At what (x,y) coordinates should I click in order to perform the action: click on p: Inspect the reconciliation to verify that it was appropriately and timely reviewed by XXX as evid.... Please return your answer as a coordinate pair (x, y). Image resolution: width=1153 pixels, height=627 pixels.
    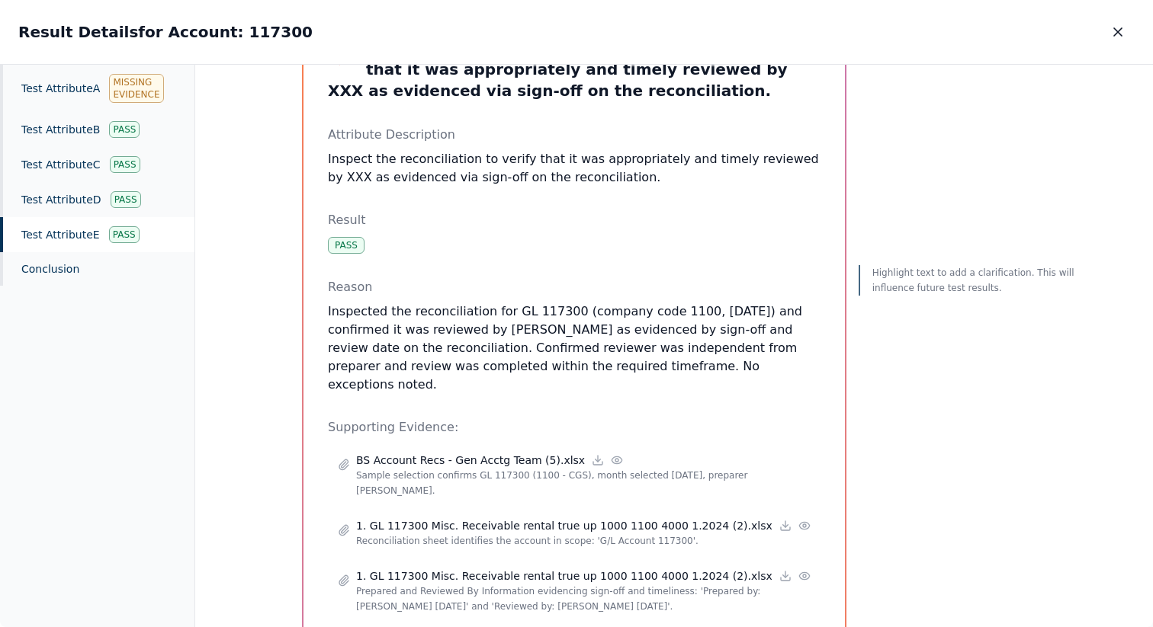
    Looking at the image, I should click on (574, 168).